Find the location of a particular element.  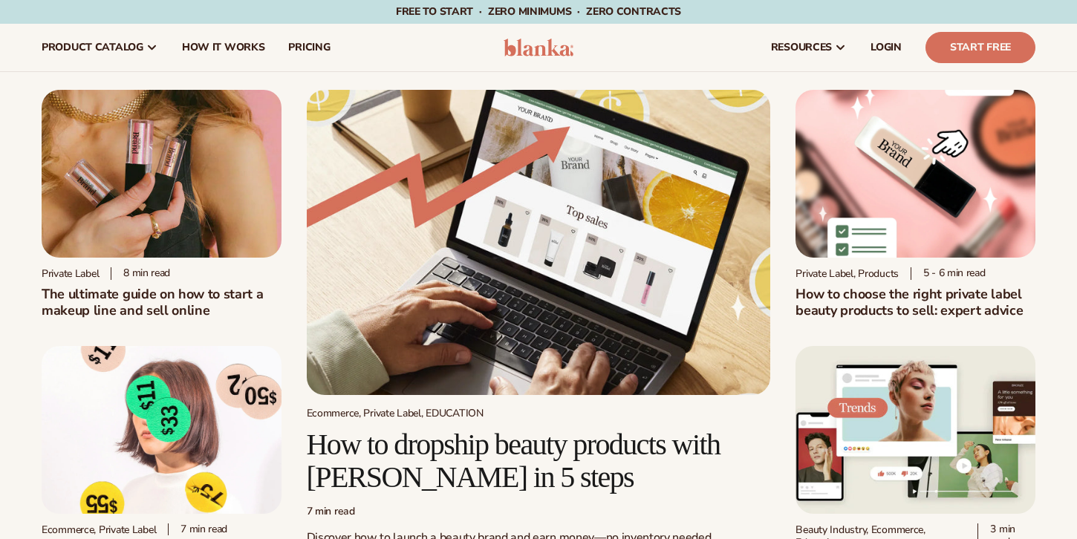

a: LOGIN is located at coordinates (886, 48).